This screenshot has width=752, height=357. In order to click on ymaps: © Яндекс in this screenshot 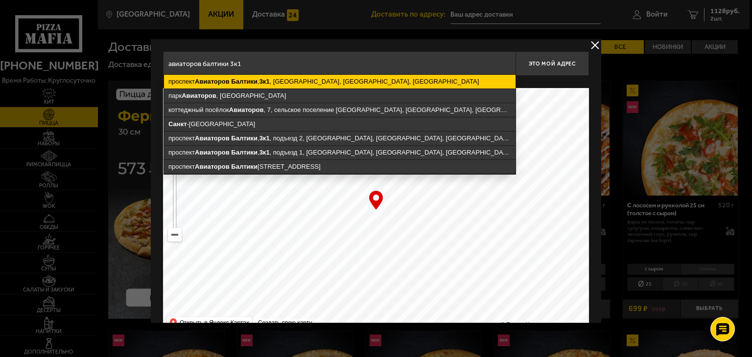, I will do `click(513, 325)`.